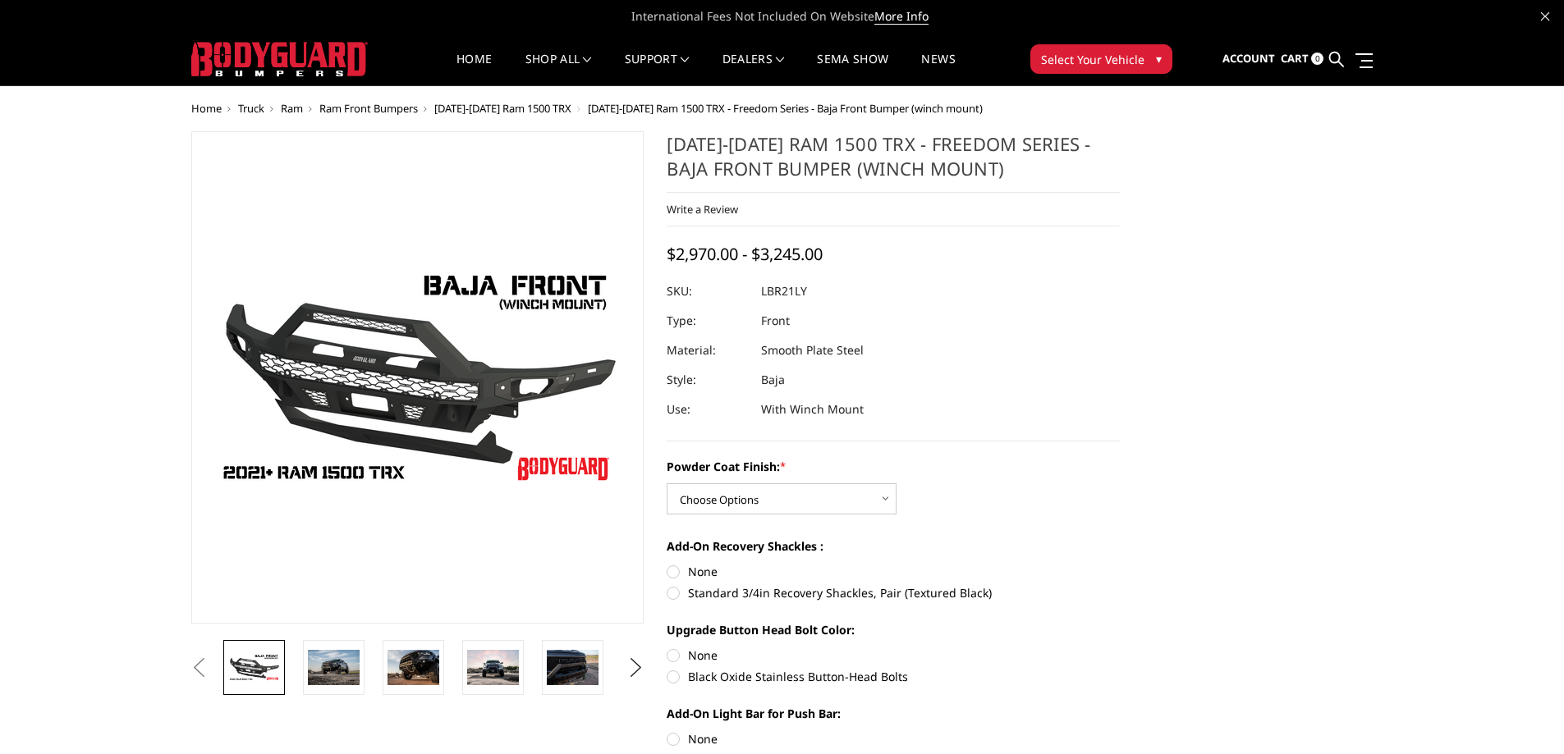 Image resolution: width=1564 pixels, height=754 pixels. Describe the element at coordinates (893, 676) in the screenshot. I see `label: Black Oxide Stainless Button-Head Bolts` at that location.